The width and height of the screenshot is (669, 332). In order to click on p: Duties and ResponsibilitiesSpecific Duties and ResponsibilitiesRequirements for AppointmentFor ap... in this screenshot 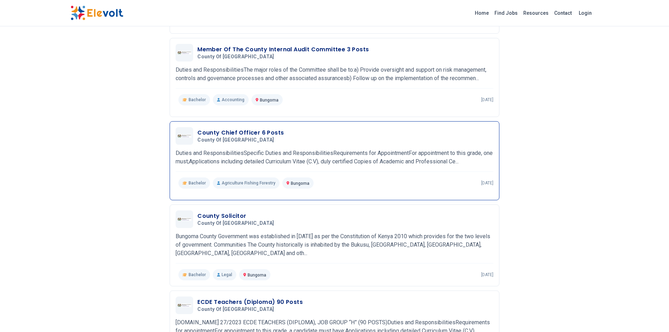, I will do `click(334, 157)`.